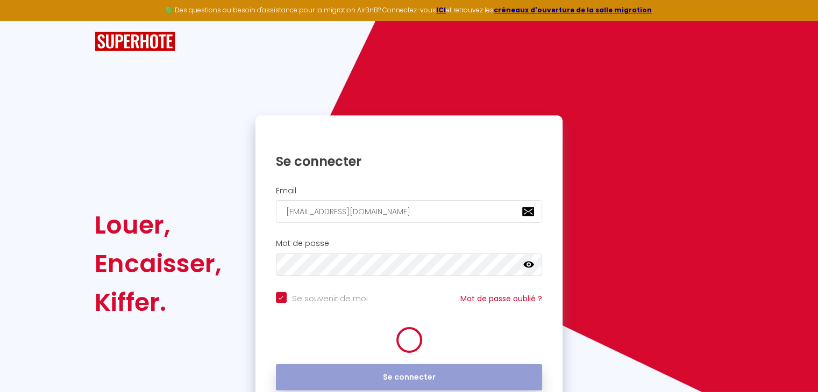 This screenshot has height=392, width=818. What do you see at coordinates (501, 299) in the screenshot?
I see `a: Mot de passe oublié ?` at bounding box center [501, 299].